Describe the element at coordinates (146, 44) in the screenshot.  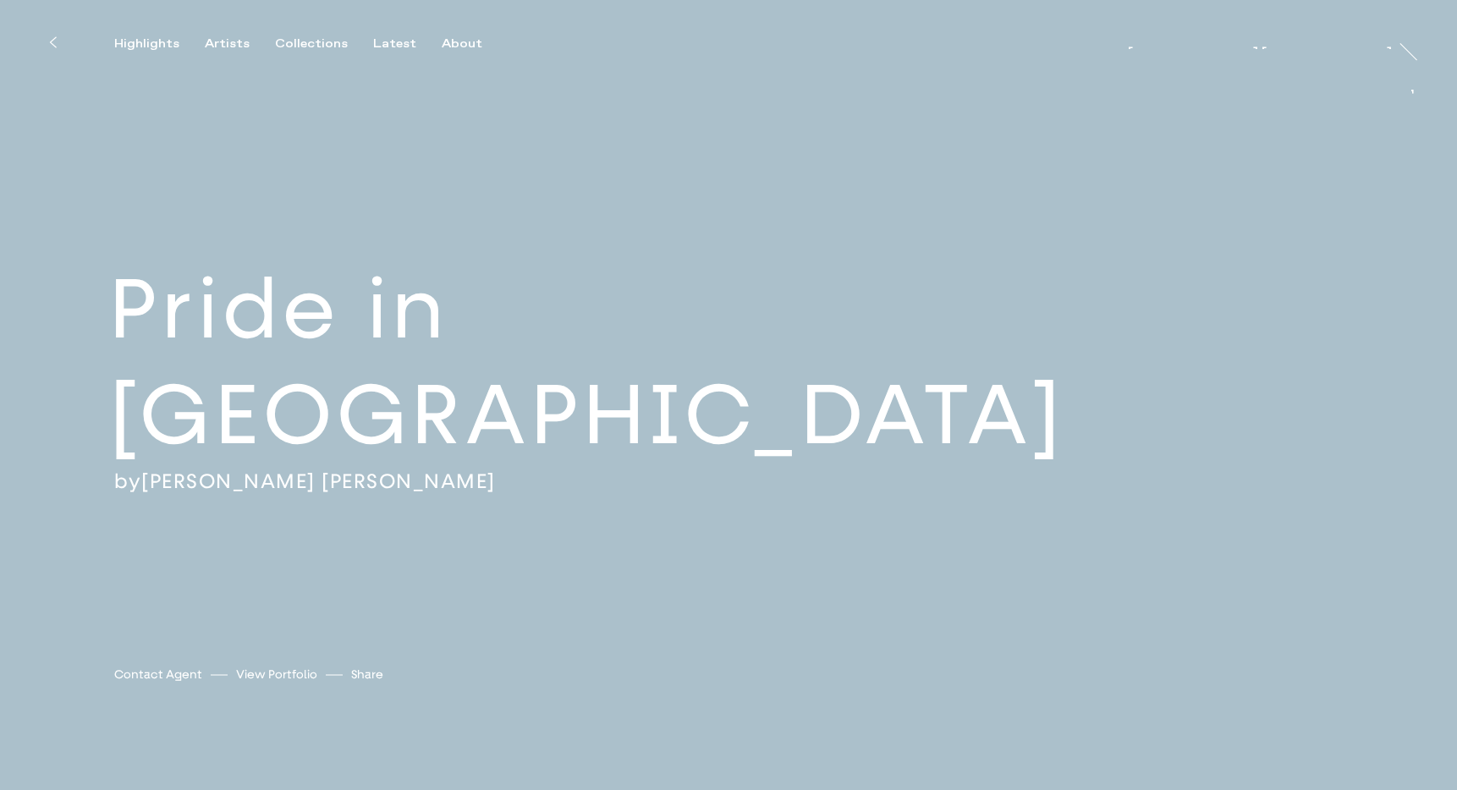
I see `div: Highlights` at that location.